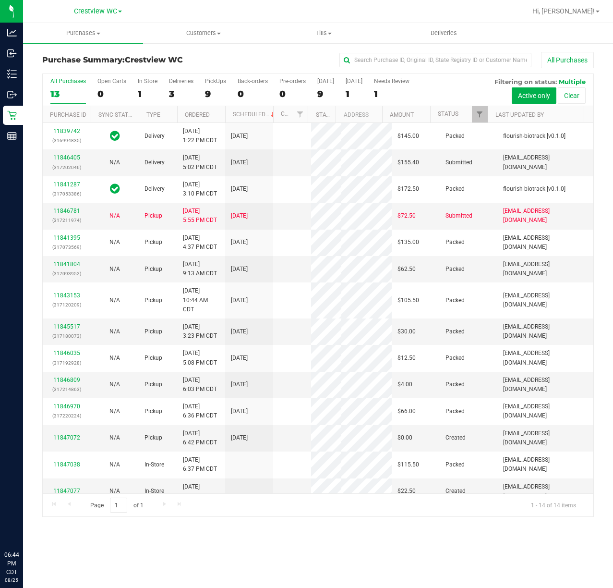 The image size is (613, 588). Describe the element at coordinates (117, 115) in the screenshot. I see `a: Sync Status` at that location.